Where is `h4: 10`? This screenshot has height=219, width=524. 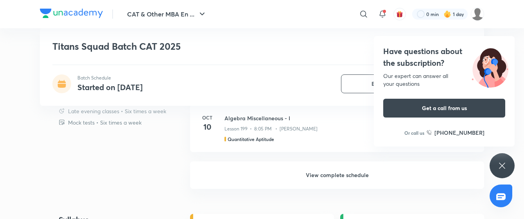 h4: 10 is located at coordinates (207, 127).